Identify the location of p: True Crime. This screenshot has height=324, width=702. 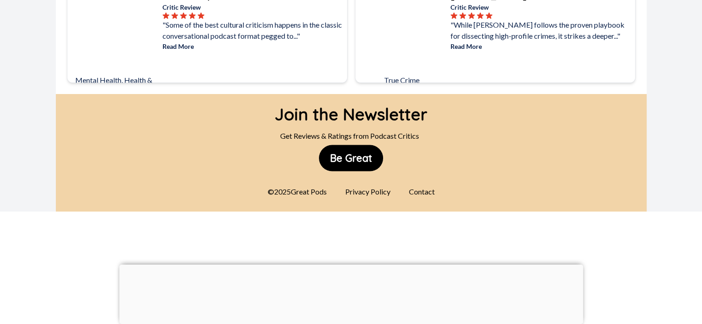
(402, 80).